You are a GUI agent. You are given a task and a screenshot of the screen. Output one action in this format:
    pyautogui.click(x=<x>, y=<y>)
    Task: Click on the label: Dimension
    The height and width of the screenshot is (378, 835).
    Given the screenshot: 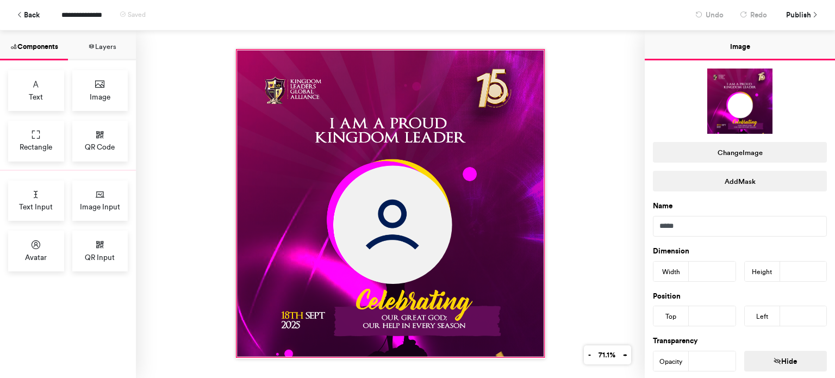 What is the action you would take?
    pyautogui.click(x=671, y=251)
    